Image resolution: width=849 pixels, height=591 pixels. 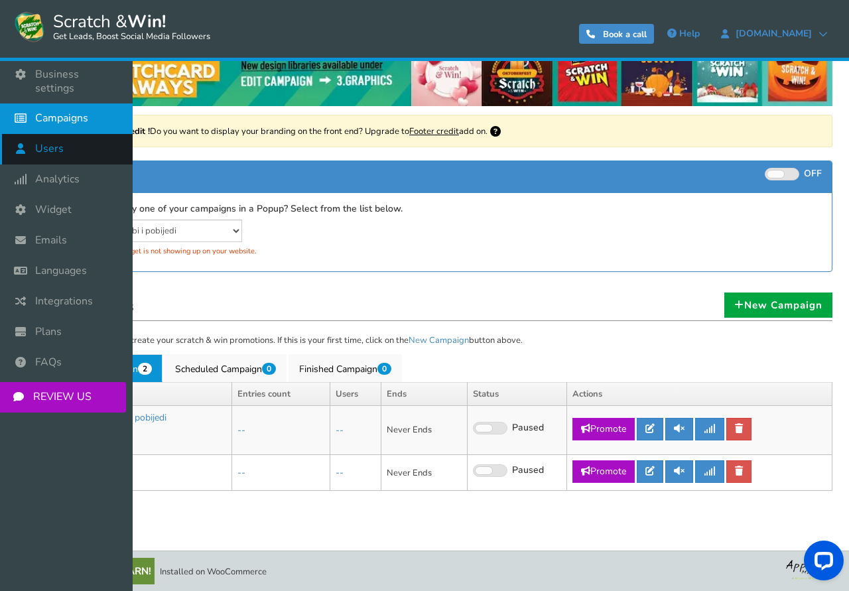 What do you see at coordinates (355, 394) in the screenshot?
I see `th: Users` at bounding box center [355, 394].